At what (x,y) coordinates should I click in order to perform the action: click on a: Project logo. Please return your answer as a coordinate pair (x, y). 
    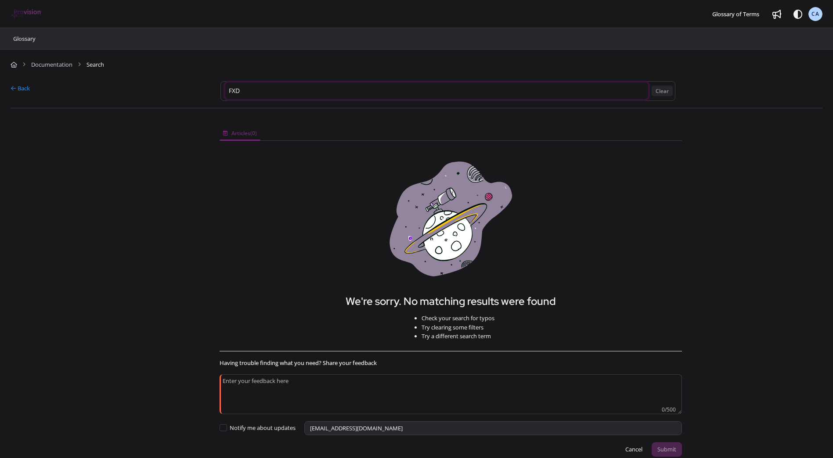
    Looking at the image, I should click on (26, 14).